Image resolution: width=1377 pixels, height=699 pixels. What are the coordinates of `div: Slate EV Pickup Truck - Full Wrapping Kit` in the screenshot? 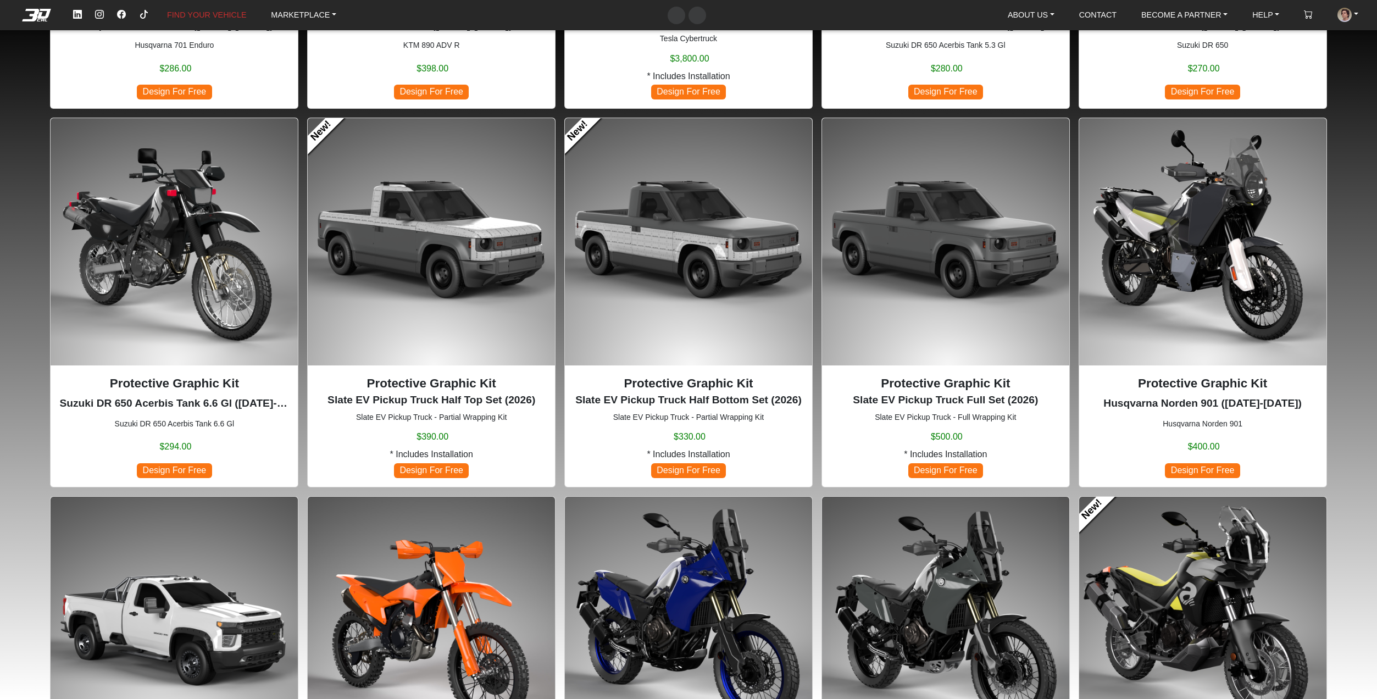 It's located at (946, 302).